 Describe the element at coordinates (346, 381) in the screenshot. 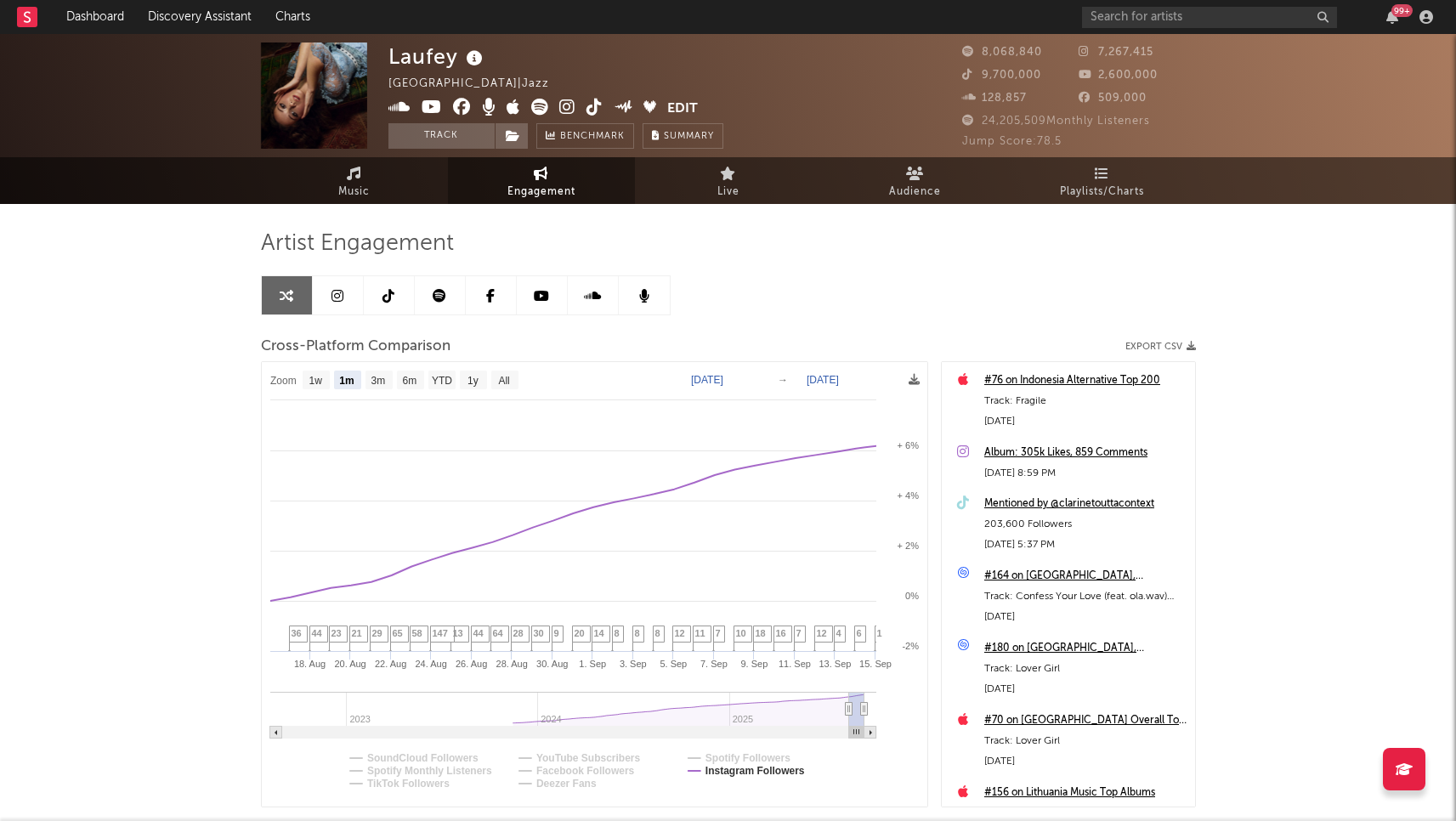

I see `text: 1m` at that location.